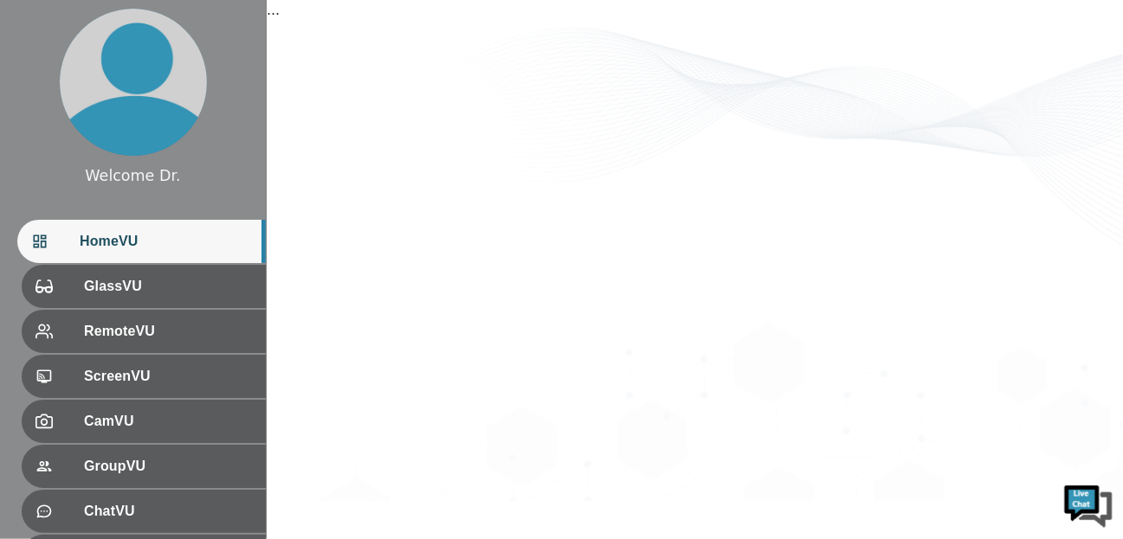 Image resolution: width=1123 pixels, height=539 pixels. Describe the element at coordinates (132, 176) in the screenshot. I see `div: Welcome Dr.` at that location.